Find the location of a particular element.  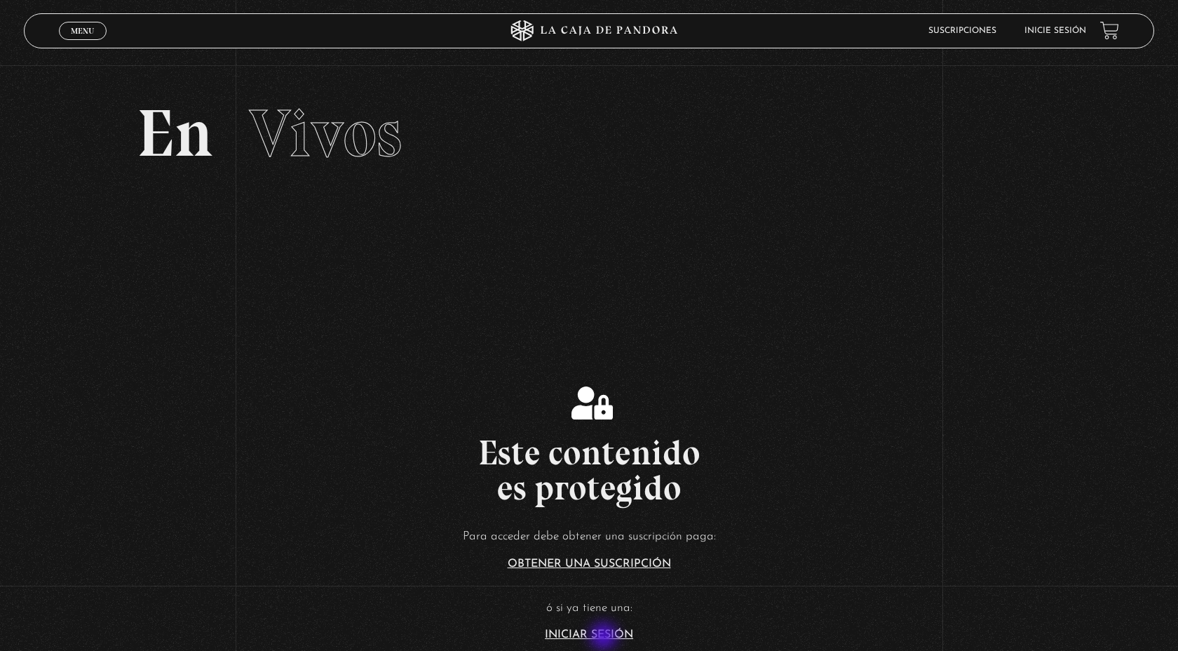

a: View your shopping cart is located at coordinates (1109, 30).